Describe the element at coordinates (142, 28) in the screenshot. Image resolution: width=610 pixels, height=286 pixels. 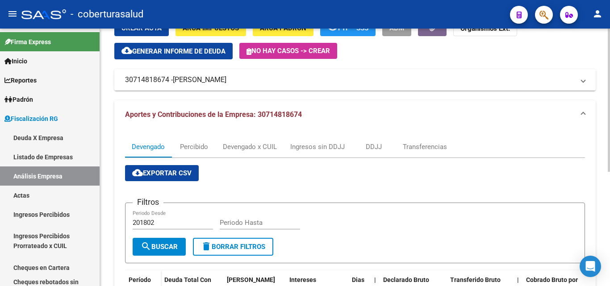
I see `span: Crear Acta` at that location.